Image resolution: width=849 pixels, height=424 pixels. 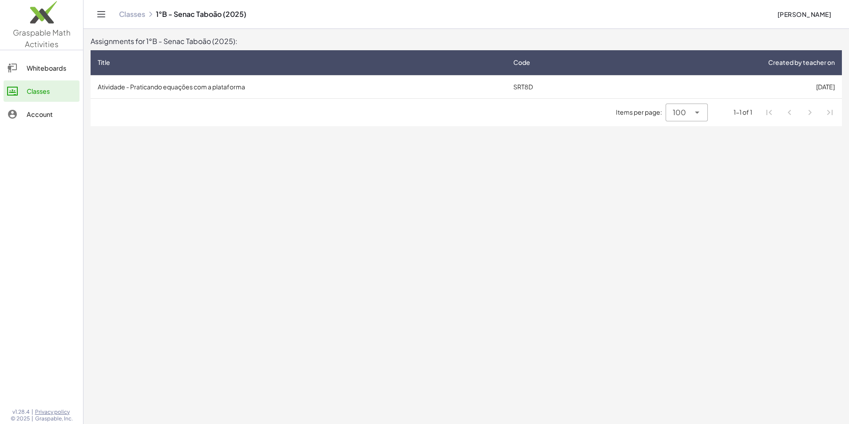 What do you see at coordinates (41, 114) in the screenshot?
I see `a: Account` at bounding box center [41, 114].